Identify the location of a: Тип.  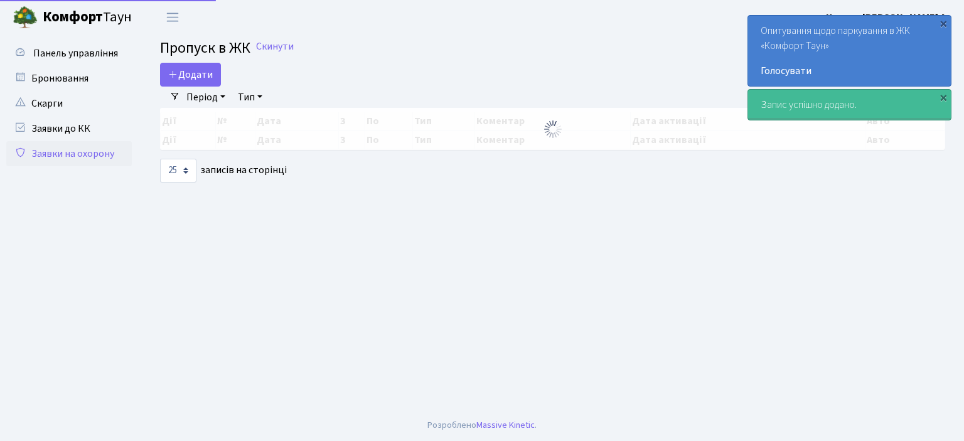
(250, 97).